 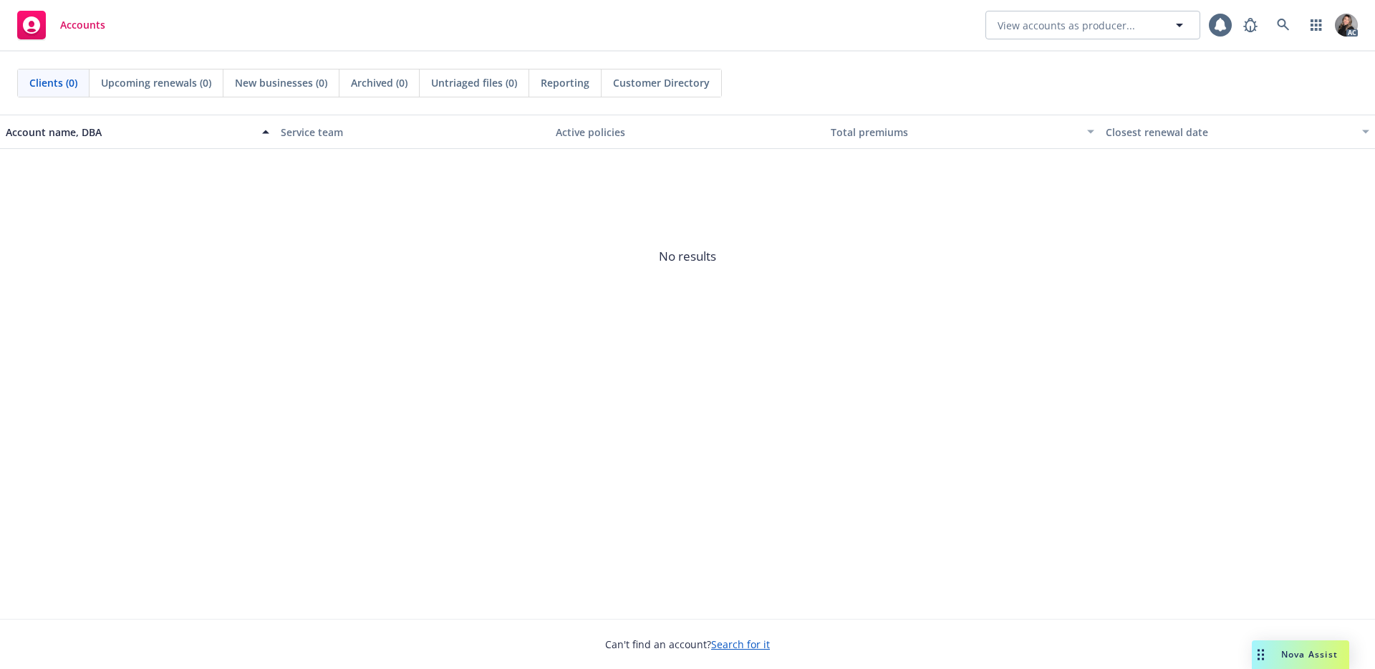 I want to click on span: Can't find an account?, so click(x=688, y=644).